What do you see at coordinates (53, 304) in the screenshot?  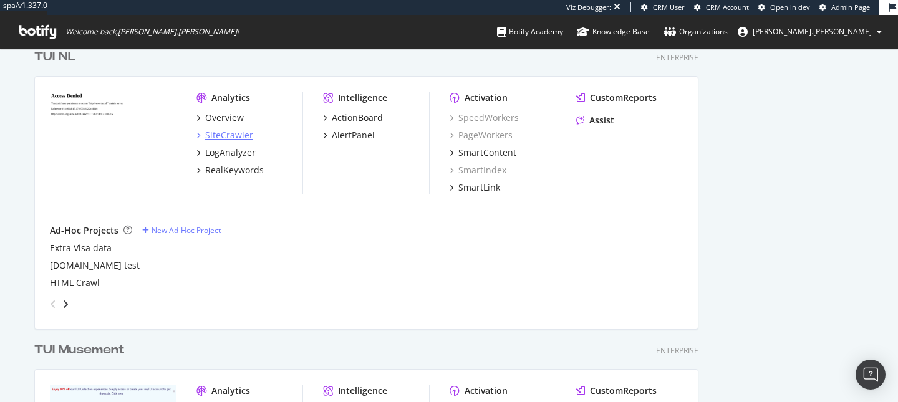 I see `div: angle-left` at bounding box center [53, 304].